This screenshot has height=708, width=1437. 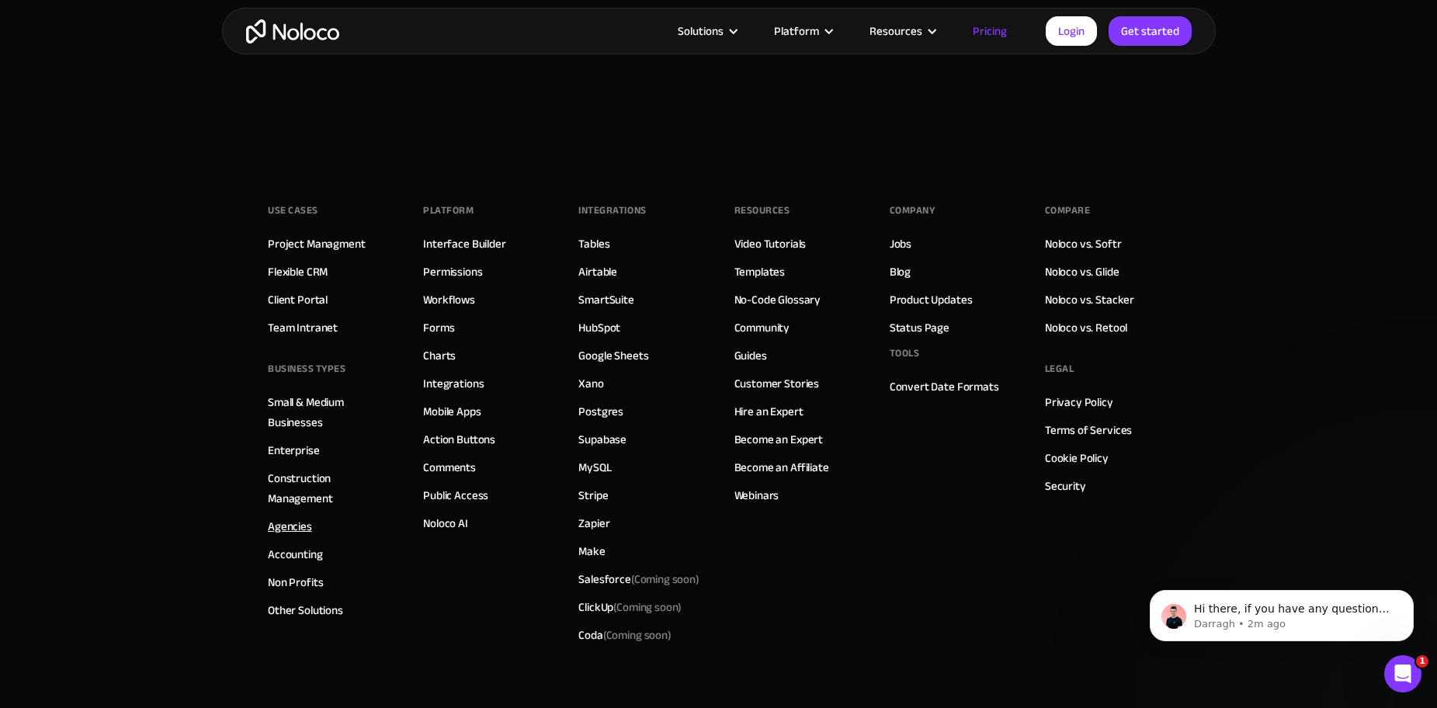 What do you see at coordinates (453, 383) in the screenshot?
I see `a: Integrations` at bounding box center [453, 383].